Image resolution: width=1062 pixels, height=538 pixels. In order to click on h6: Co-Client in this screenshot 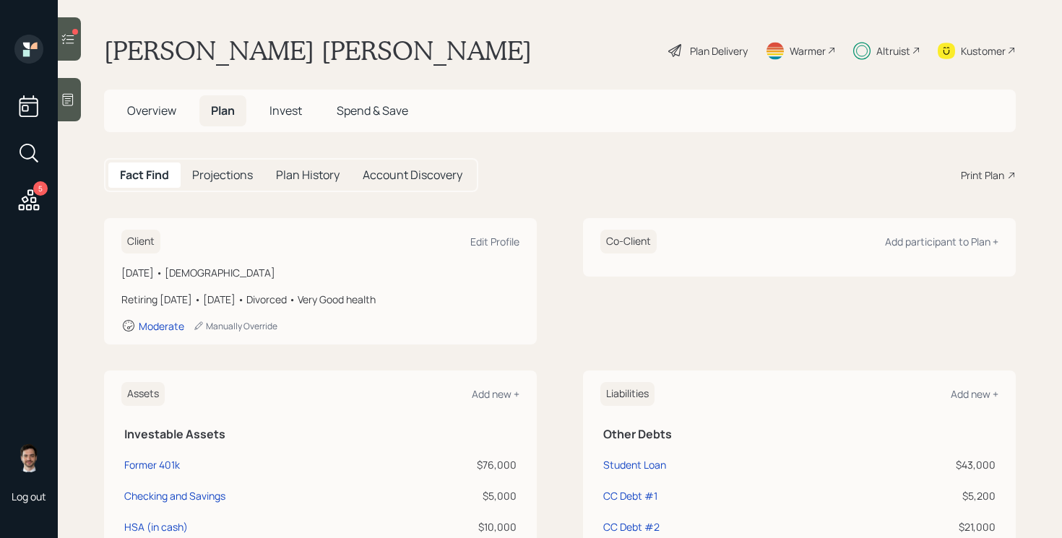, I will do `click(628, 241)`.